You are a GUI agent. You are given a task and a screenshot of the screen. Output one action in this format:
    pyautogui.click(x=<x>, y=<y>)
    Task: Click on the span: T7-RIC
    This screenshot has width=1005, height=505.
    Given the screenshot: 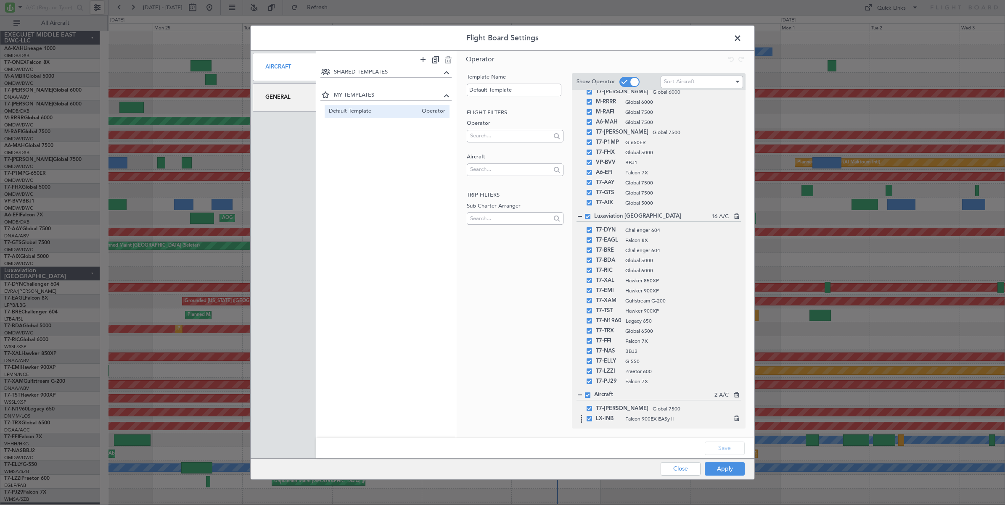 What is the action you would take?
    pyautogui.click(x=608, y=271)
    